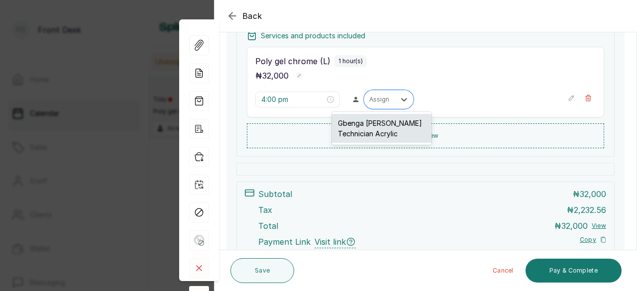  I want to click on span: Back, so click(252, 16).